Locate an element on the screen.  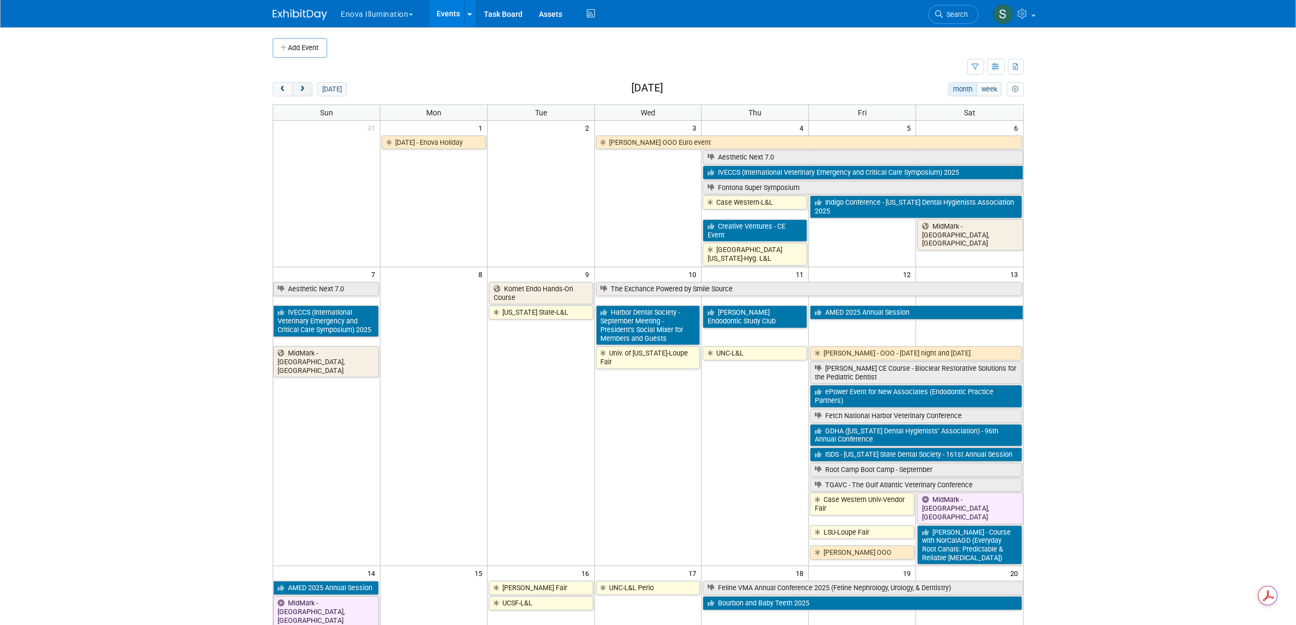
i: Personalize Calendar is located at coordinates (1015, 89).